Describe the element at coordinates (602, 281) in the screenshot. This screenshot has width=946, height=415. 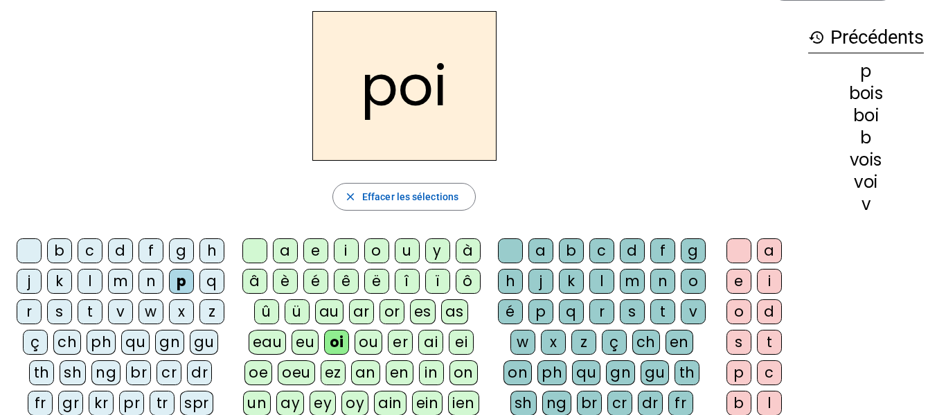
I see `div: l` at that location.